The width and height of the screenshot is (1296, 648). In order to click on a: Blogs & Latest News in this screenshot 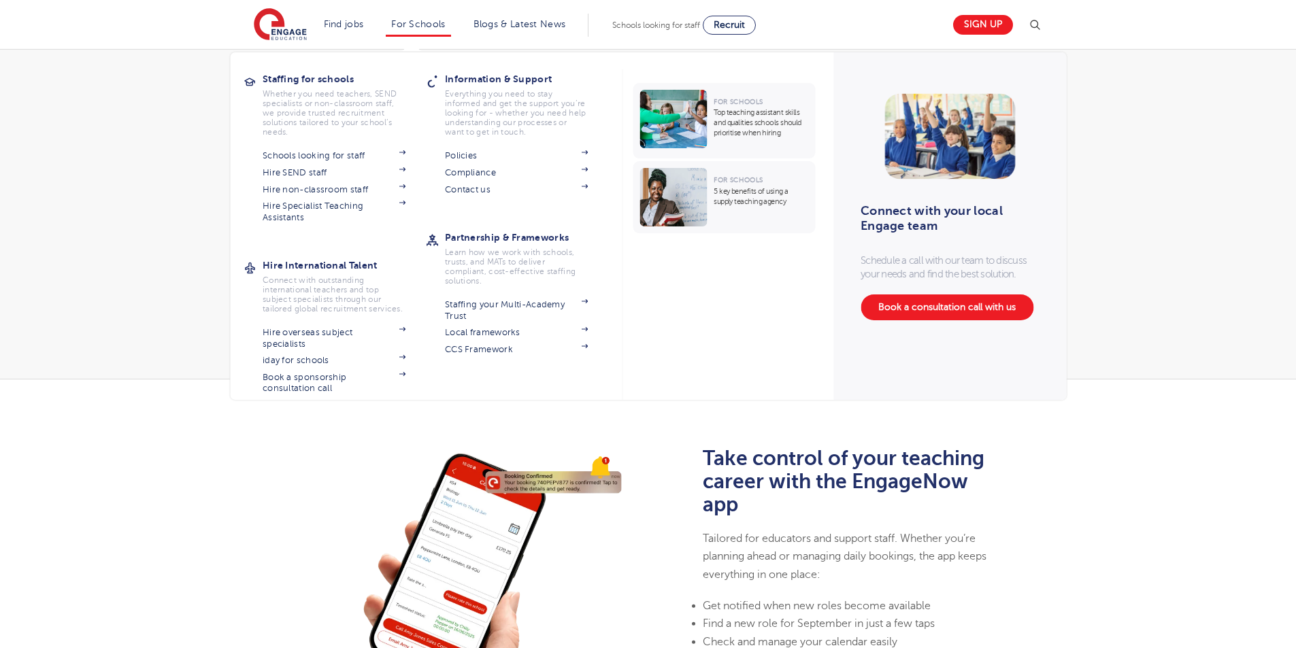, I will do `click(520, 24)`.